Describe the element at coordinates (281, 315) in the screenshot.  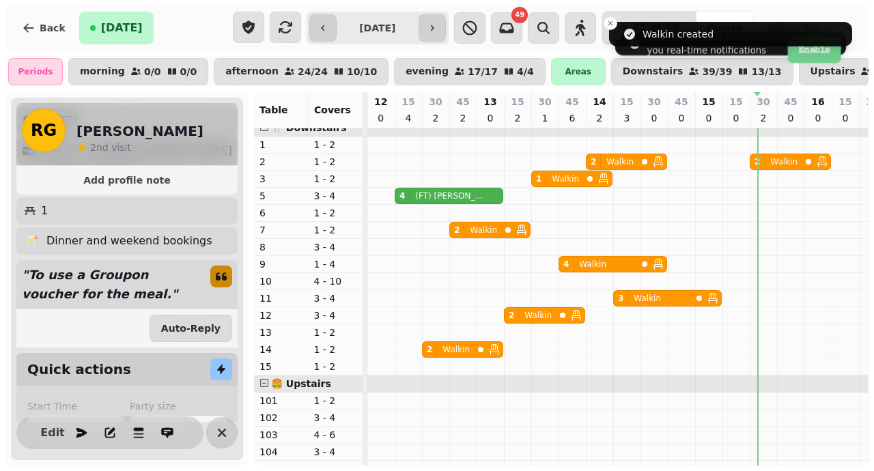
I see `p: 12` at that location.